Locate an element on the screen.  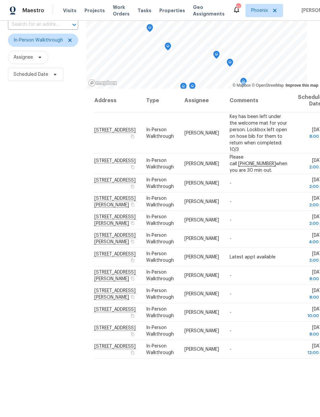
span: Assignee is located at coordinates (23, 57).